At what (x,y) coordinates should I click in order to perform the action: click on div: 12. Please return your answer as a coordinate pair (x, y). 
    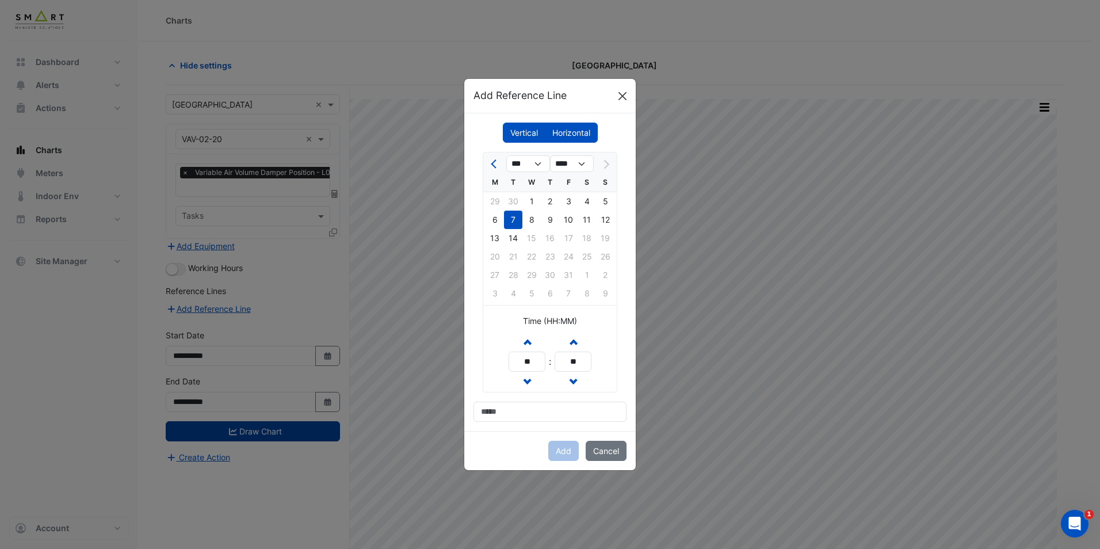
    Looking at the image, I should click on (605, 220).